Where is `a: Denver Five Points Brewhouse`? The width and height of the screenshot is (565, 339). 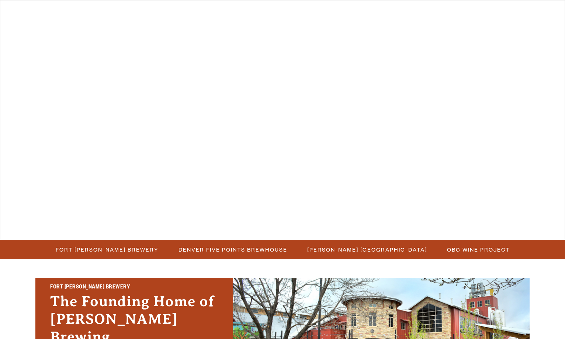
a: Denver Five Points Brewhouse is located at coordinates (233, 249).